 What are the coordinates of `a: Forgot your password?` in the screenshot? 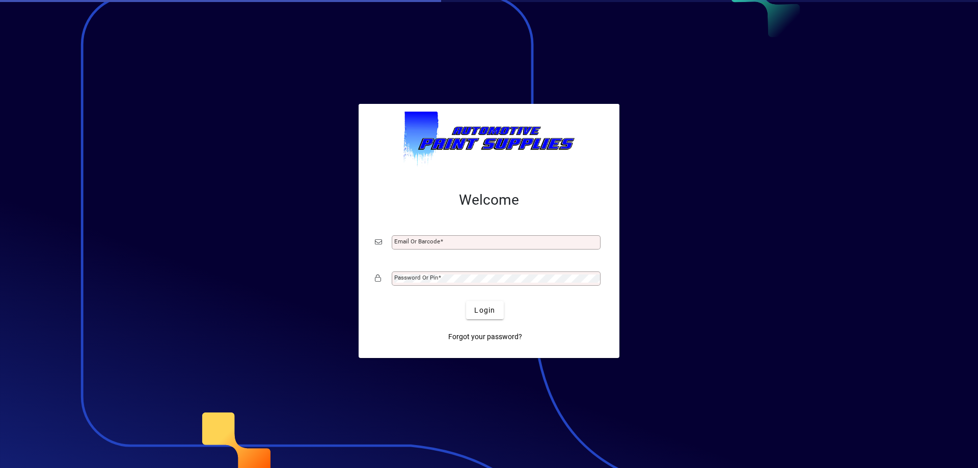 It's located at (485, 337).